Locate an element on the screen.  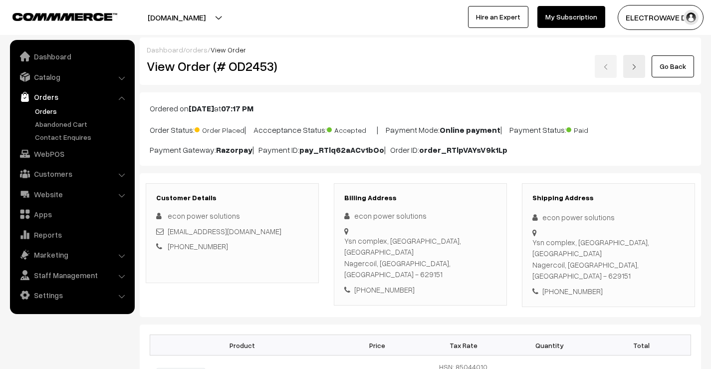
a: Abandoned Cart is located at coordinates (82, 124).